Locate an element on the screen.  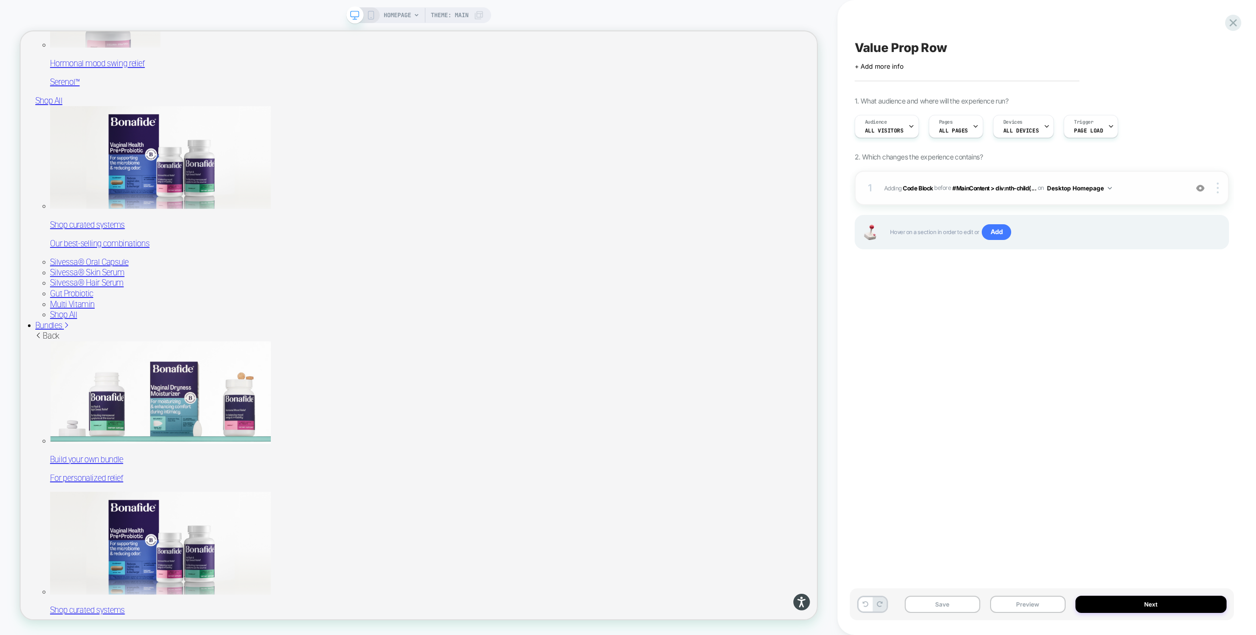
img: down arrow is located at coordinates (1110, 188).